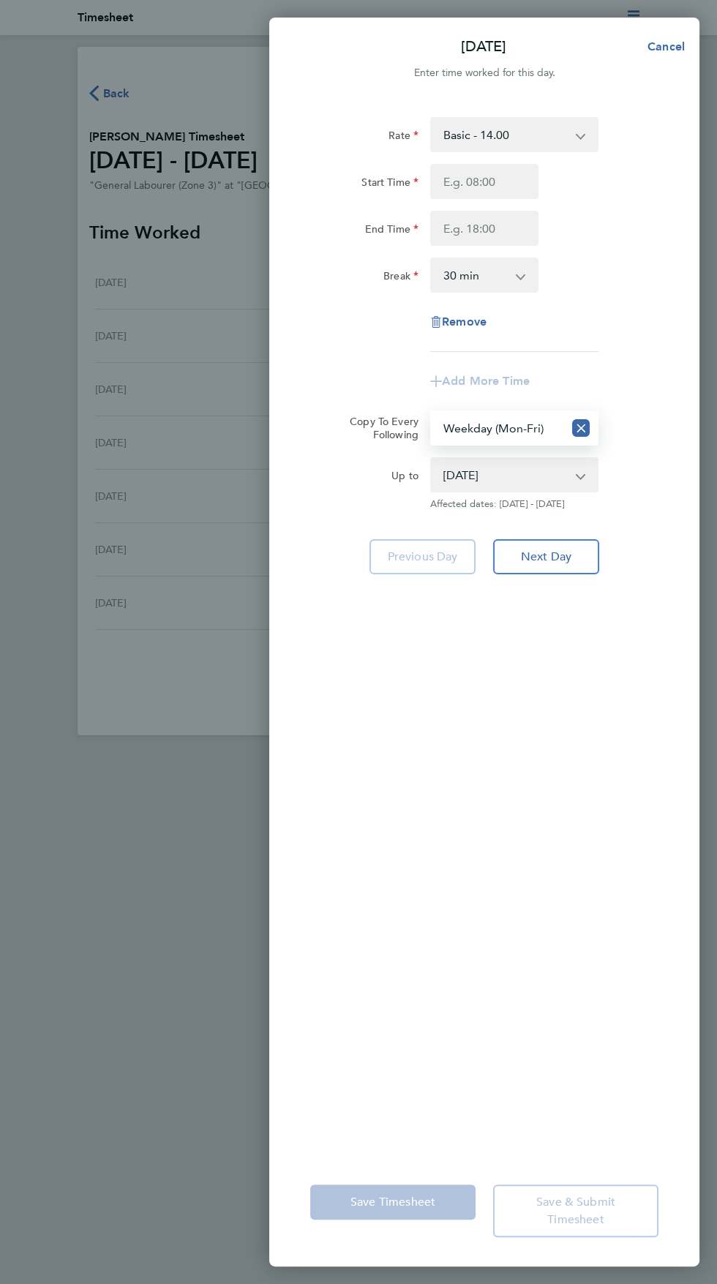  I want to click on button: Remove, so click(458, 322).